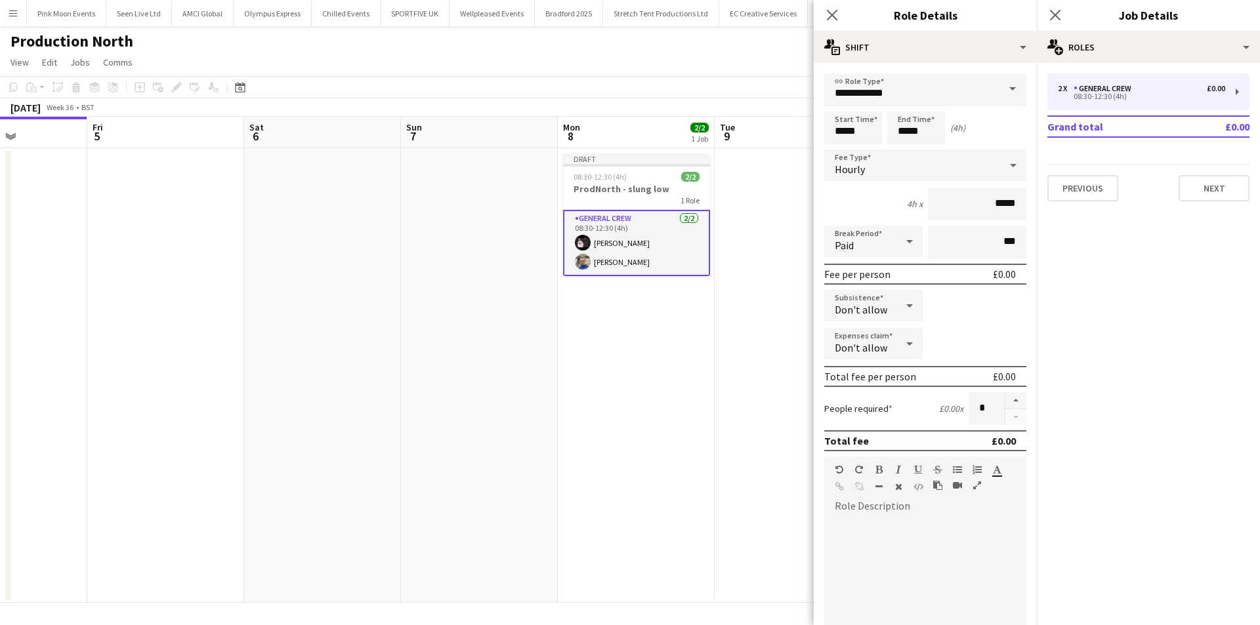 The image size is (1260, 625). Describe the element at coordinates (844, 245) in the screenshot. I see `span: Paid` at that location.